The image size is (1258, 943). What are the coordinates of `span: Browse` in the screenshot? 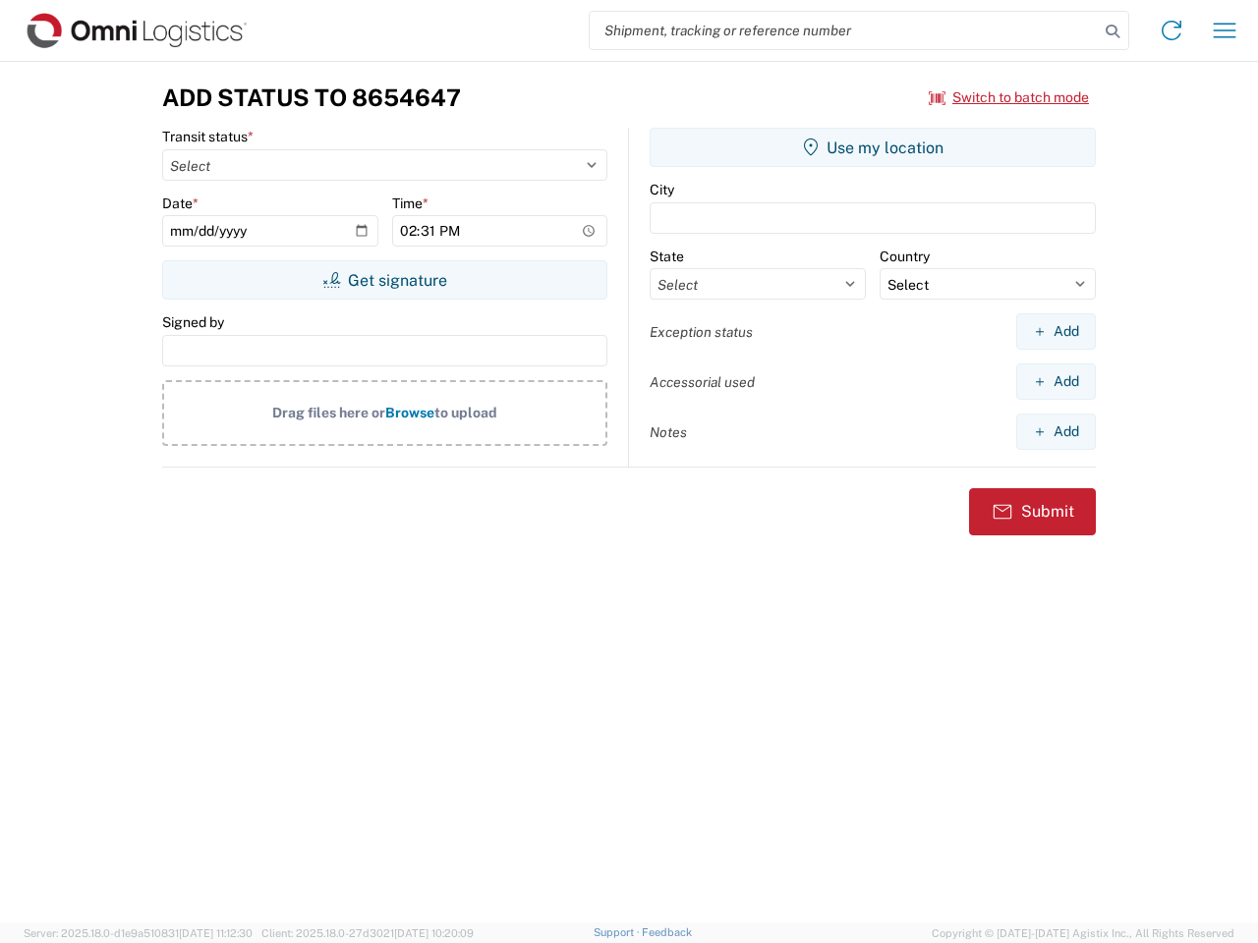 It's located at (410, 413).